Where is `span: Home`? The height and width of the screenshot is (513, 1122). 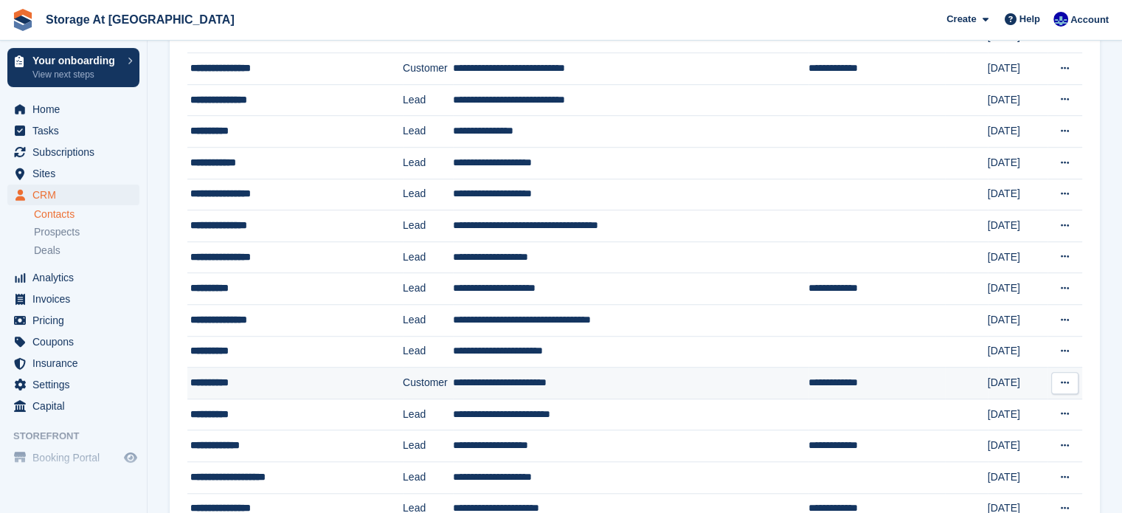
span: Home is located at coordinates (77, 109).